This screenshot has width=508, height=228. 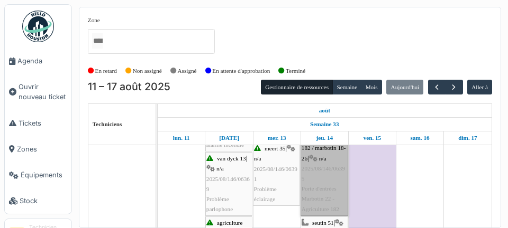 I want to click on span: van dyck 13, so click(x=231, y=159).